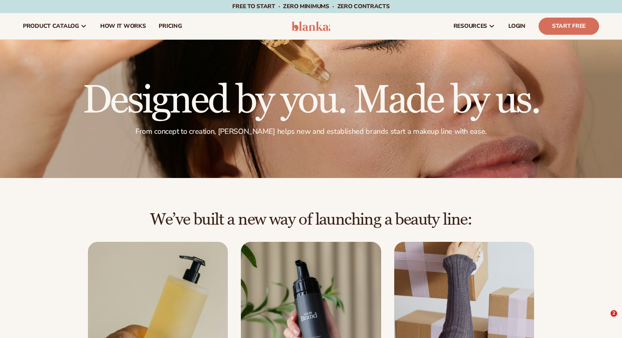 The width and height of the screenshot is (622, 338). Describe the element at coordinates (311, 6) in the screenshot. I see `span: Free to start · ZERO minimums · ZERO contracts` at that location.